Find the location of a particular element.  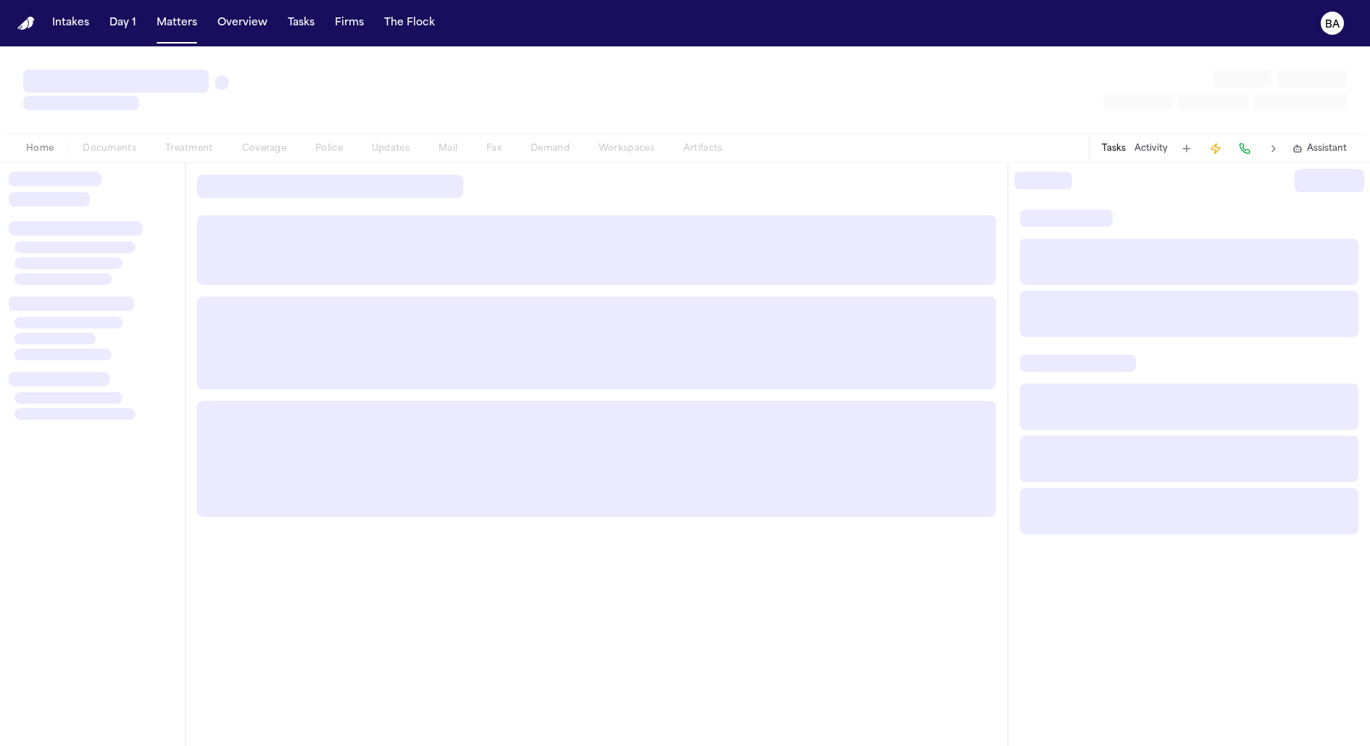

img: Finch Logo is located at coordinates (26, 23).